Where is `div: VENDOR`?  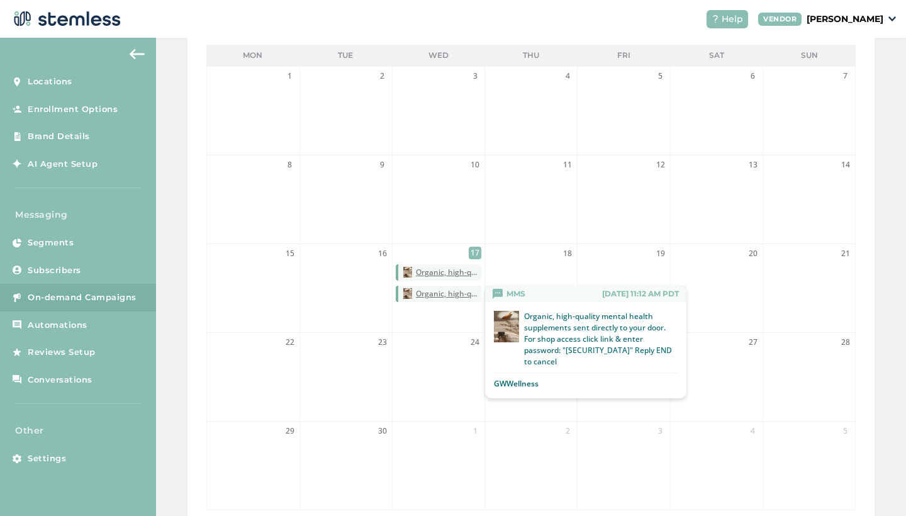
div: VENDOR is located at coordinates (780, 19).